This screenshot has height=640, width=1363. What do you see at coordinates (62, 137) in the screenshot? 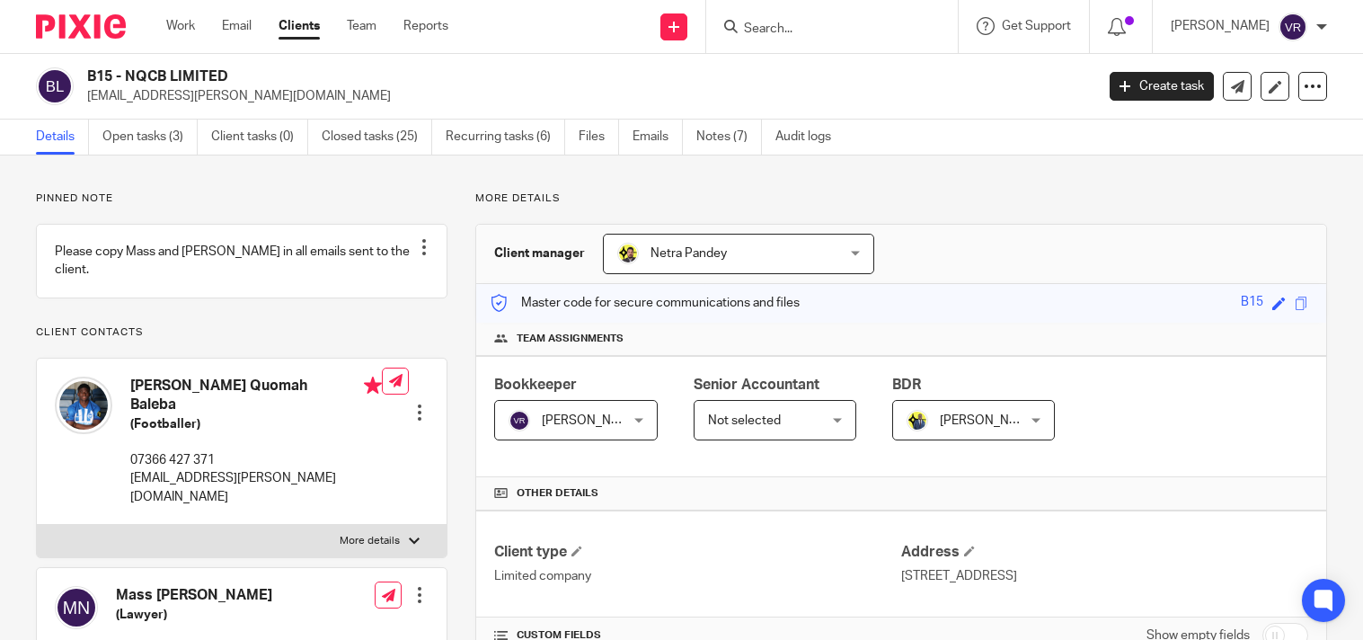
I see `a: Details` at bounding box center [62, 137].